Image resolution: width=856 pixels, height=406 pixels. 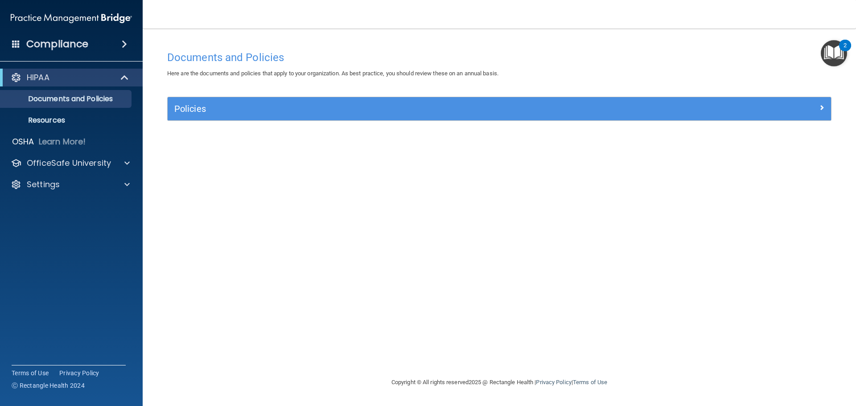 I want to click on p: OfficeSafe University, so click(x=69, y=163).